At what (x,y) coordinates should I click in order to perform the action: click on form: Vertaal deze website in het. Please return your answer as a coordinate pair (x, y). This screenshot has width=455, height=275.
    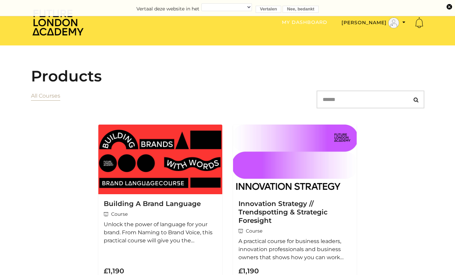
    Looking at the image, I should click on (228, 8).